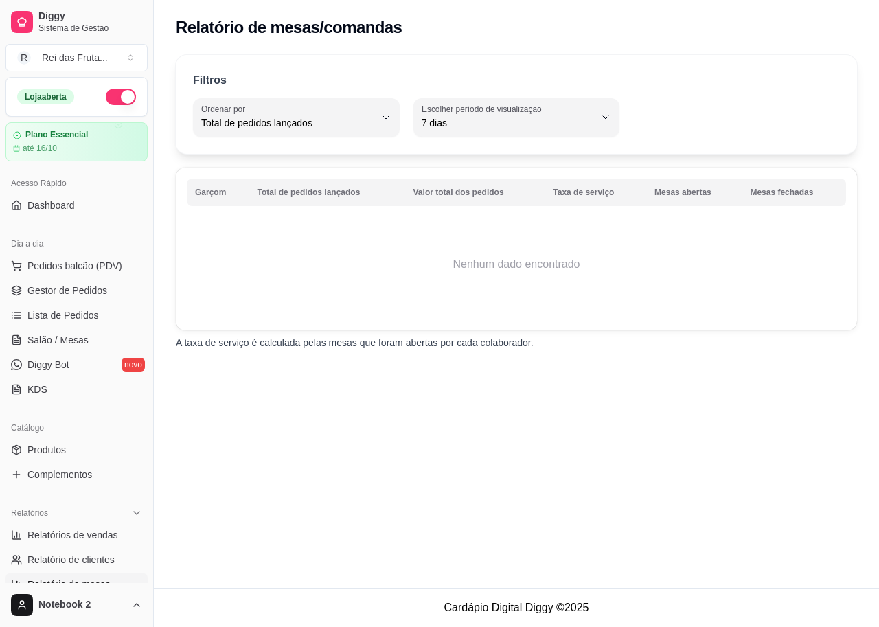  Describe the element at coordinates (76, 266) in the screenshot. I see `button: Pedidos balcão (PDV)` at that location.